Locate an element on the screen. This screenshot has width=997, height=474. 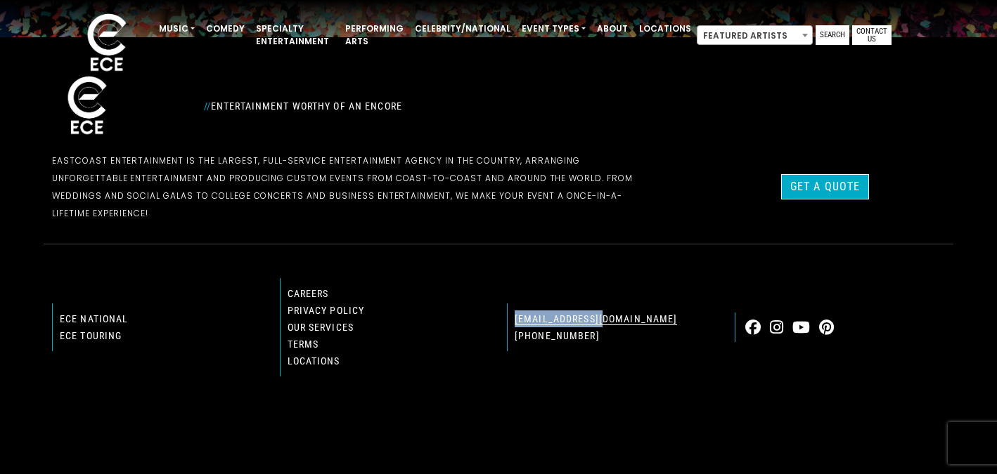
a: Music is located at coordinates (176, 29).